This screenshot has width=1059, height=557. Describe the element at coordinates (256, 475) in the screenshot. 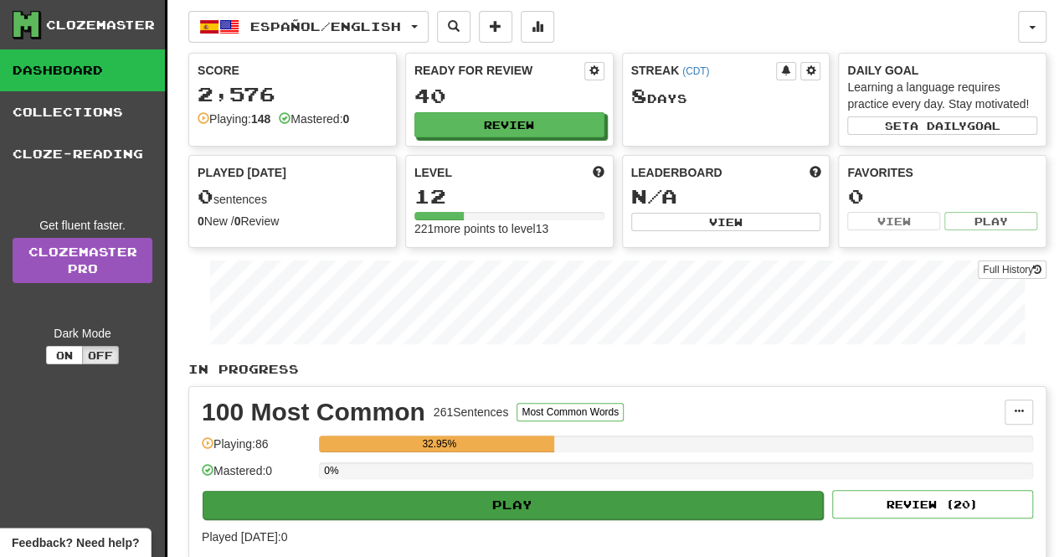

I see `div: Mastered: 0` at that location.